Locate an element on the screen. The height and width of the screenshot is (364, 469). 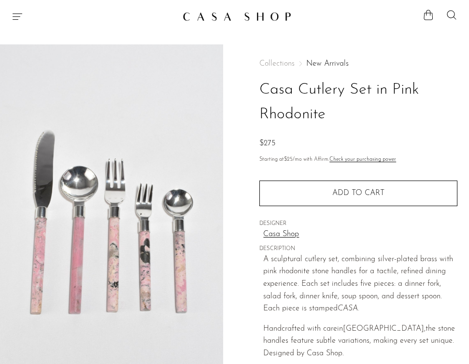
p: Starting at /mo with Affirm. is located at coordinates (358, 160).